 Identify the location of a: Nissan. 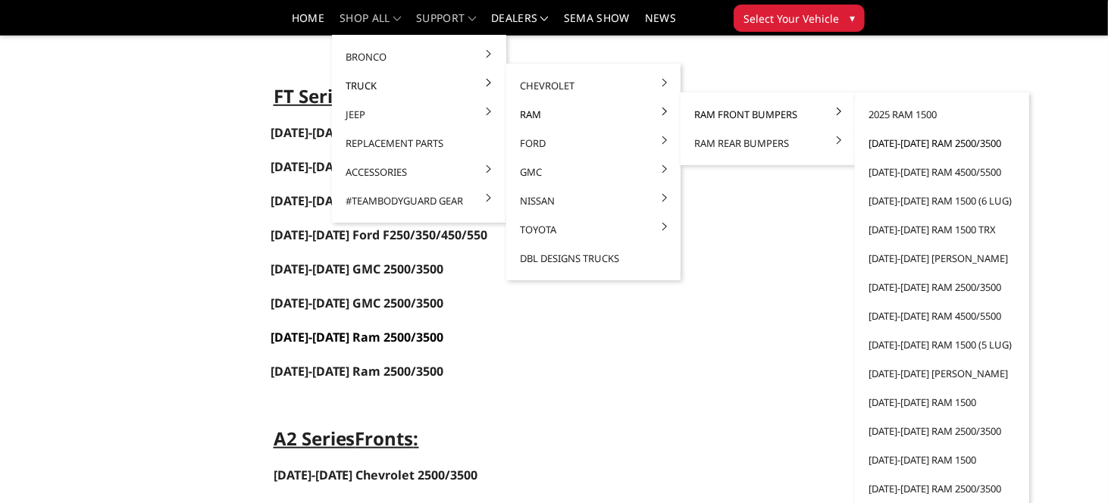
(593, 201).